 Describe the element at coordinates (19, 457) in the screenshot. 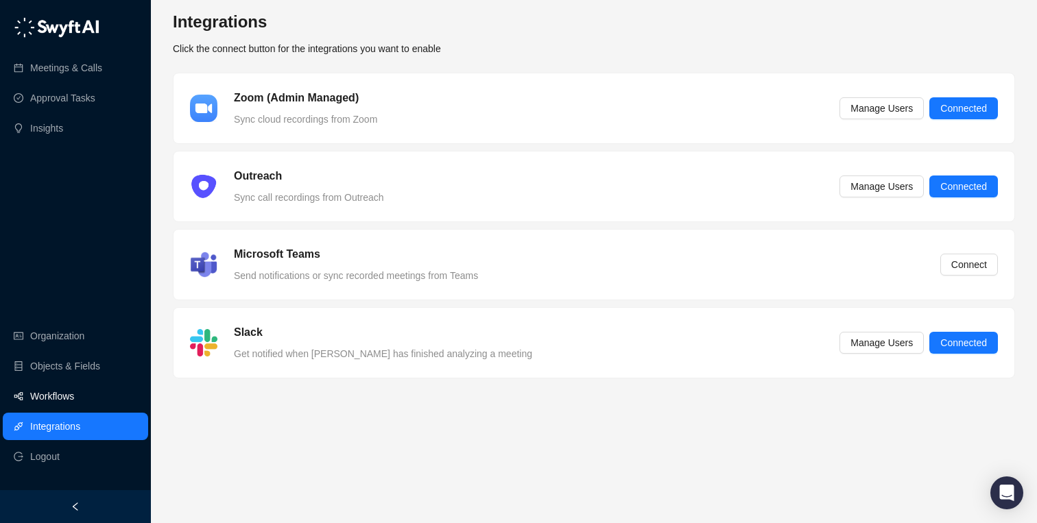

I see `span: logout` at that location.